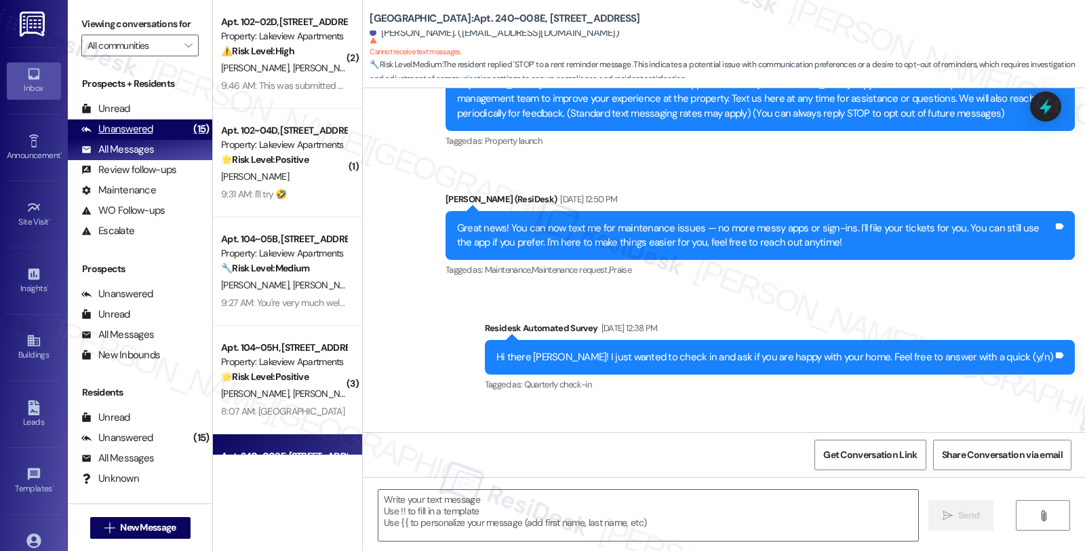 The height and width of the screenshot is (551, 1085). I want to click on a: Insights •, so click(34, 281).